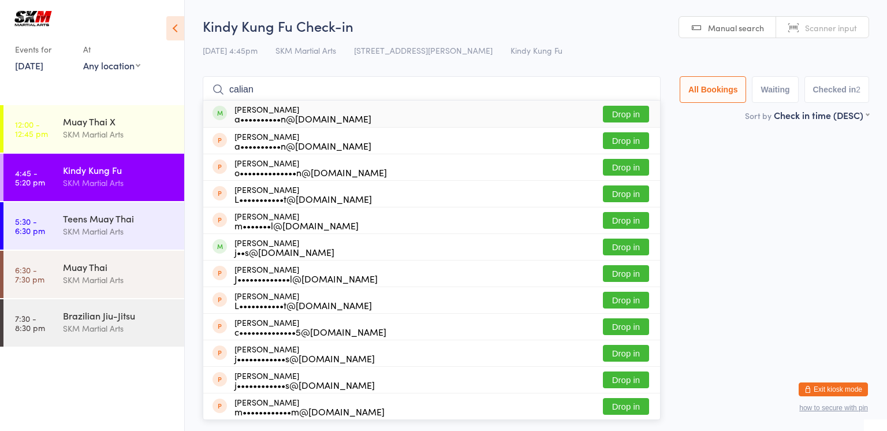  Describe the element at coordinates (836, 89) in the screenshot. I see `button: Checked in2` at that location.